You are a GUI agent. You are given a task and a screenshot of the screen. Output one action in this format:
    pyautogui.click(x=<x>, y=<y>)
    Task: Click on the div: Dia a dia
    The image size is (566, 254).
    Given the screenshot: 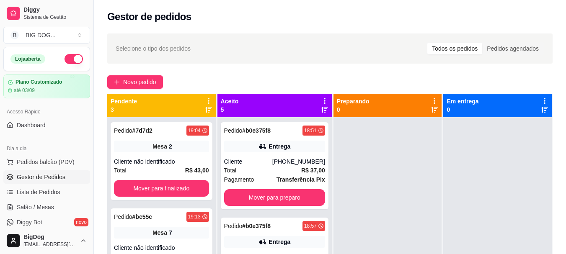 What is the action you would take?
    pyautogui.click(x=46, y=149)
    